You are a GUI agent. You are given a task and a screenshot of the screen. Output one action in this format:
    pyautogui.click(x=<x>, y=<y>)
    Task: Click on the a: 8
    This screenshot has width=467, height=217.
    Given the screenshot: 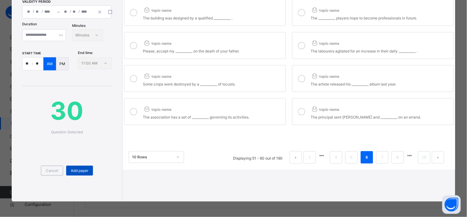 What is the action you would take?
    pyautogui.click(x=398, y=157)
    